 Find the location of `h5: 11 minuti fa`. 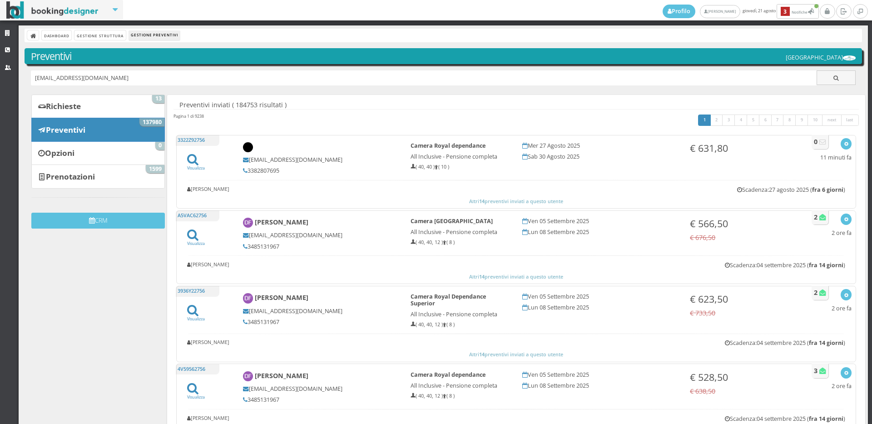

h5: 11 minuti fa is located at coordinates (836, 157).